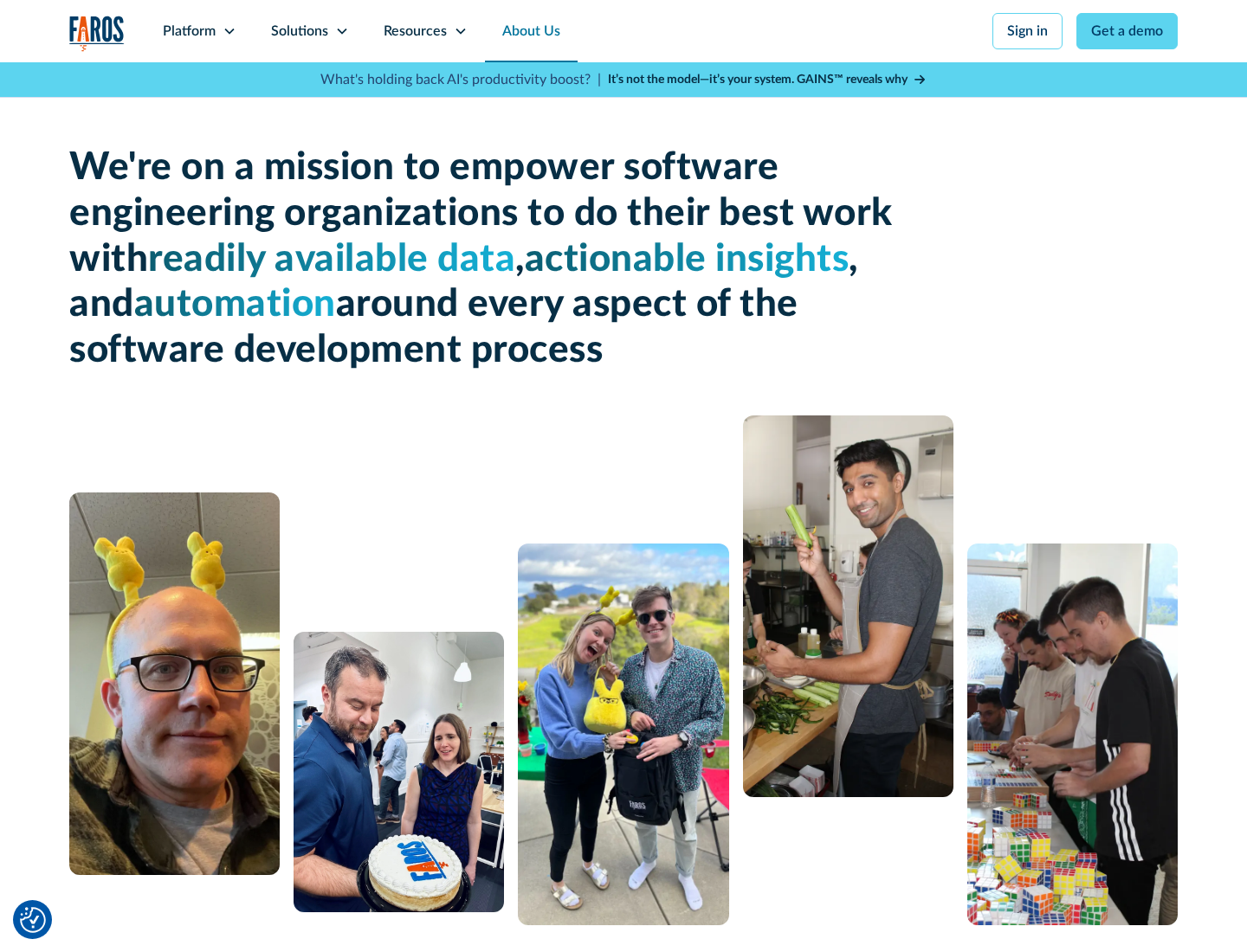 This screenshot has width=1247, height=952. Describe the element at coordinates (235, 305) in the screenshot. I see `span: automation` at that location.